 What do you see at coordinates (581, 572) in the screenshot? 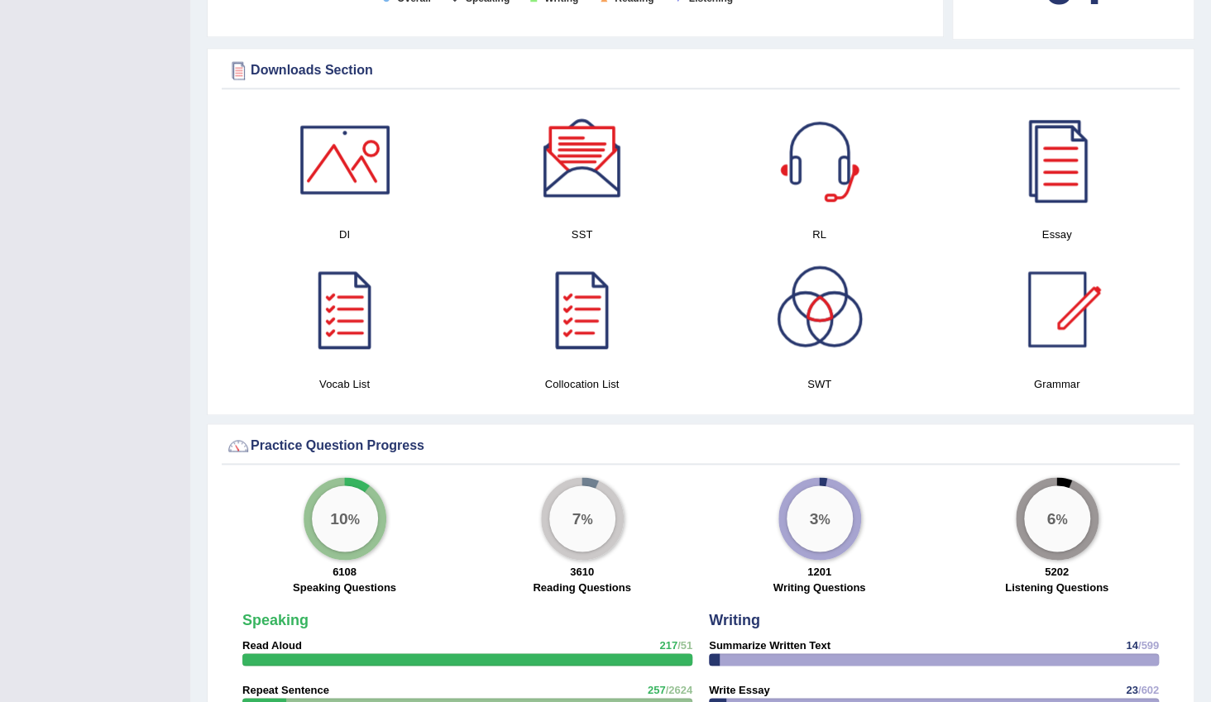
I see `strong: 3610` at bounding box center [581, 572].